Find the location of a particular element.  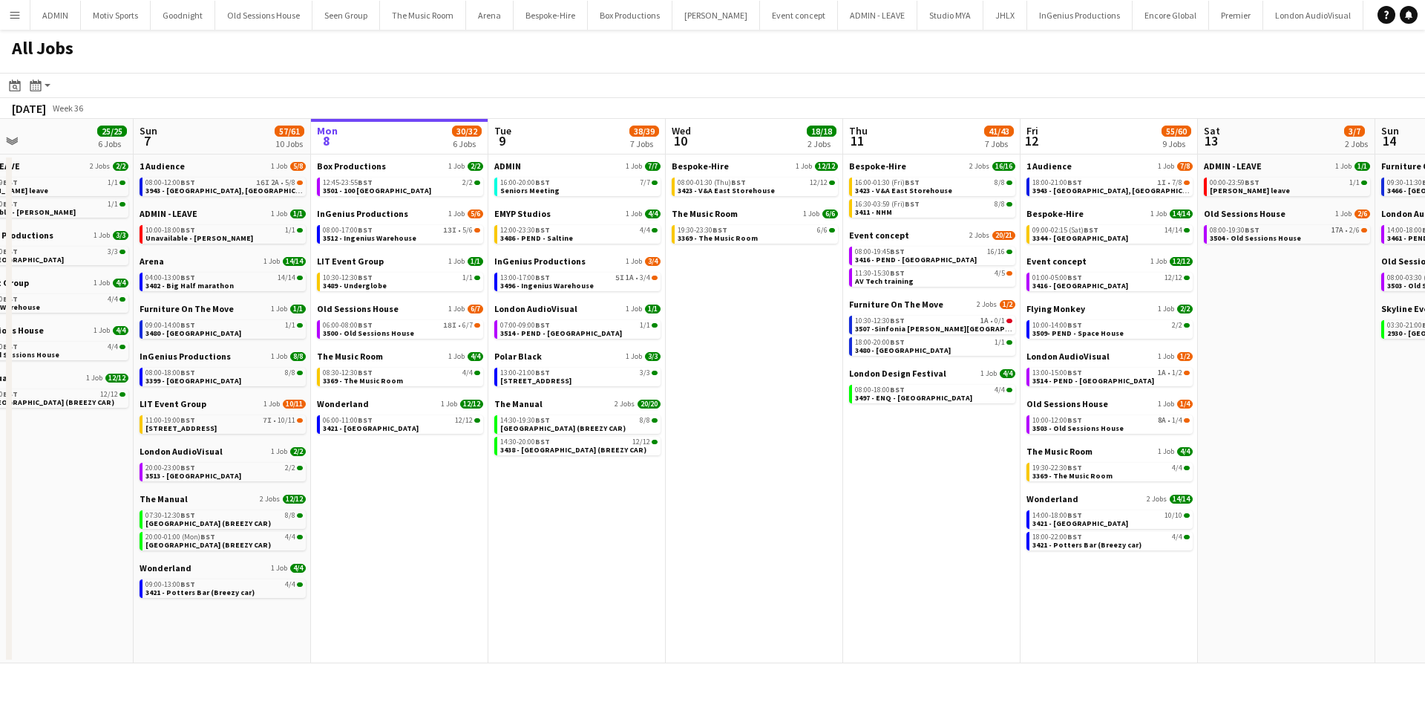

button: Studio MYA is located at coordinates (950, 15).